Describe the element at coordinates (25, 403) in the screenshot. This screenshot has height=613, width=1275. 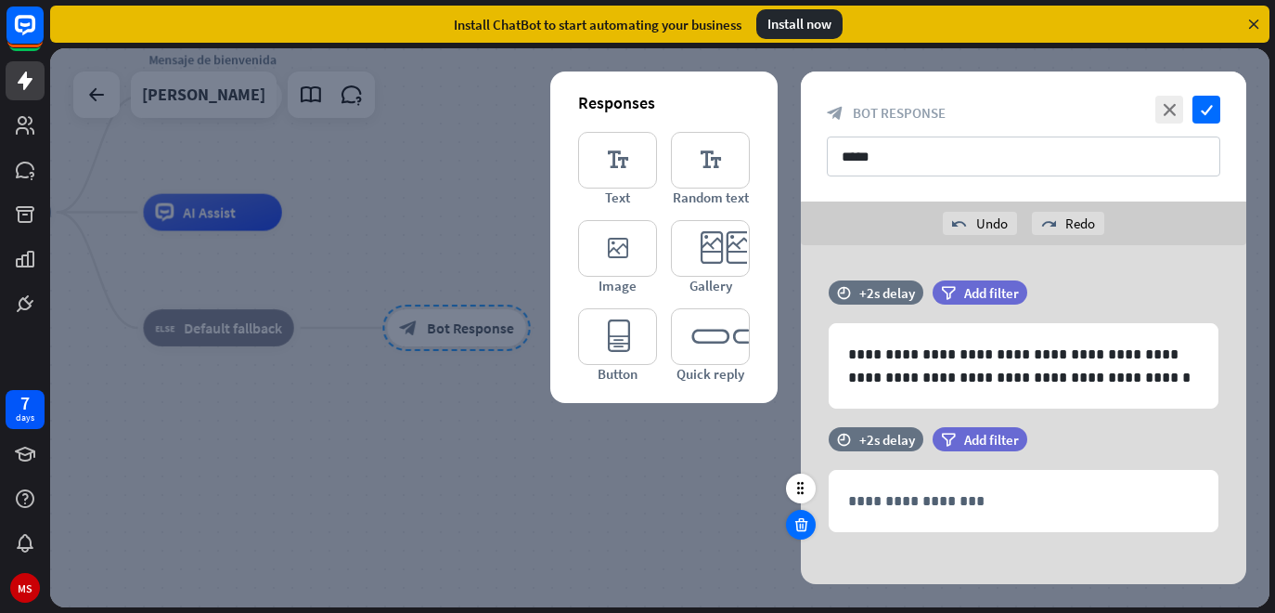
I see `div: 7` at that location.